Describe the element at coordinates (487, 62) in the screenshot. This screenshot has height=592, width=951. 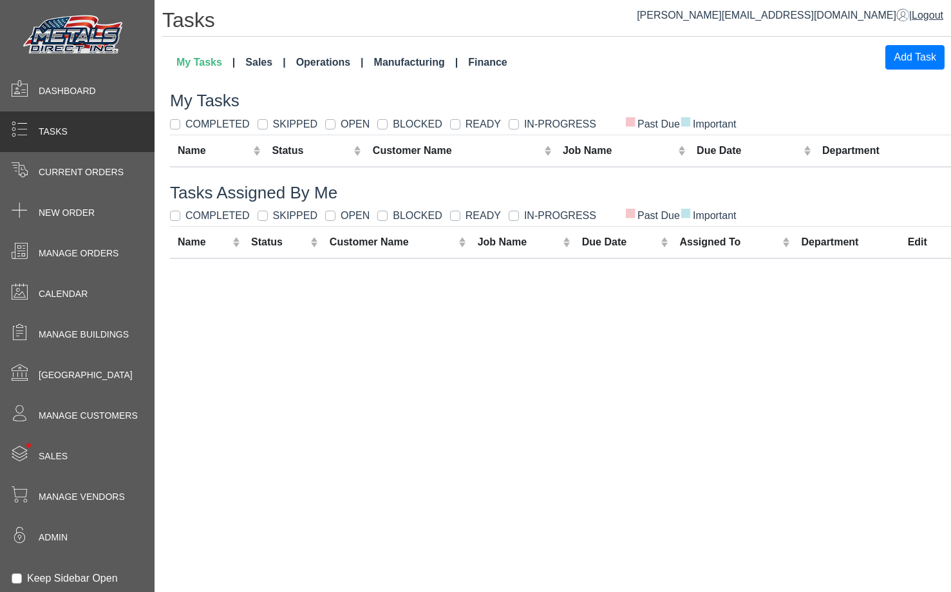
I see `a: Finance` at that location.